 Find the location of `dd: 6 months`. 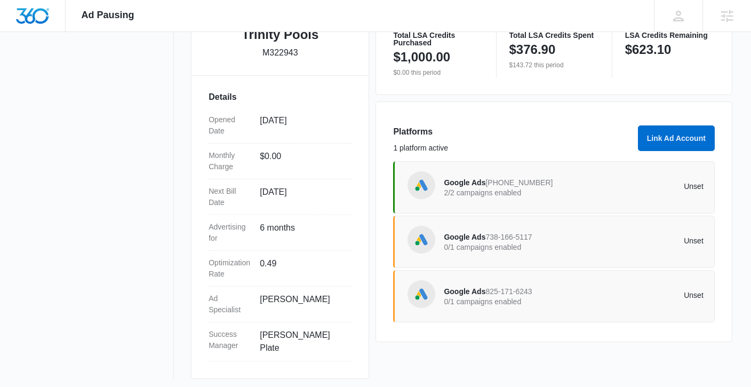

dd: 6 months is located at coordinates (301, 232).